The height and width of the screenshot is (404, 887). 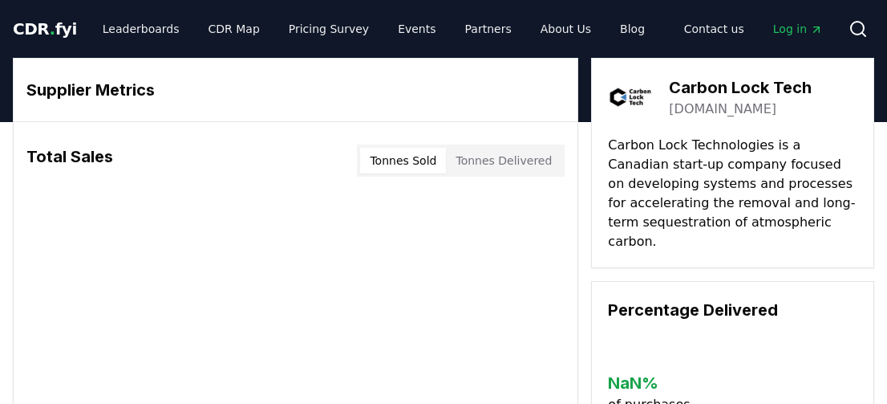 I want to click on a: Leaderboards, so click(x=141, y=29).